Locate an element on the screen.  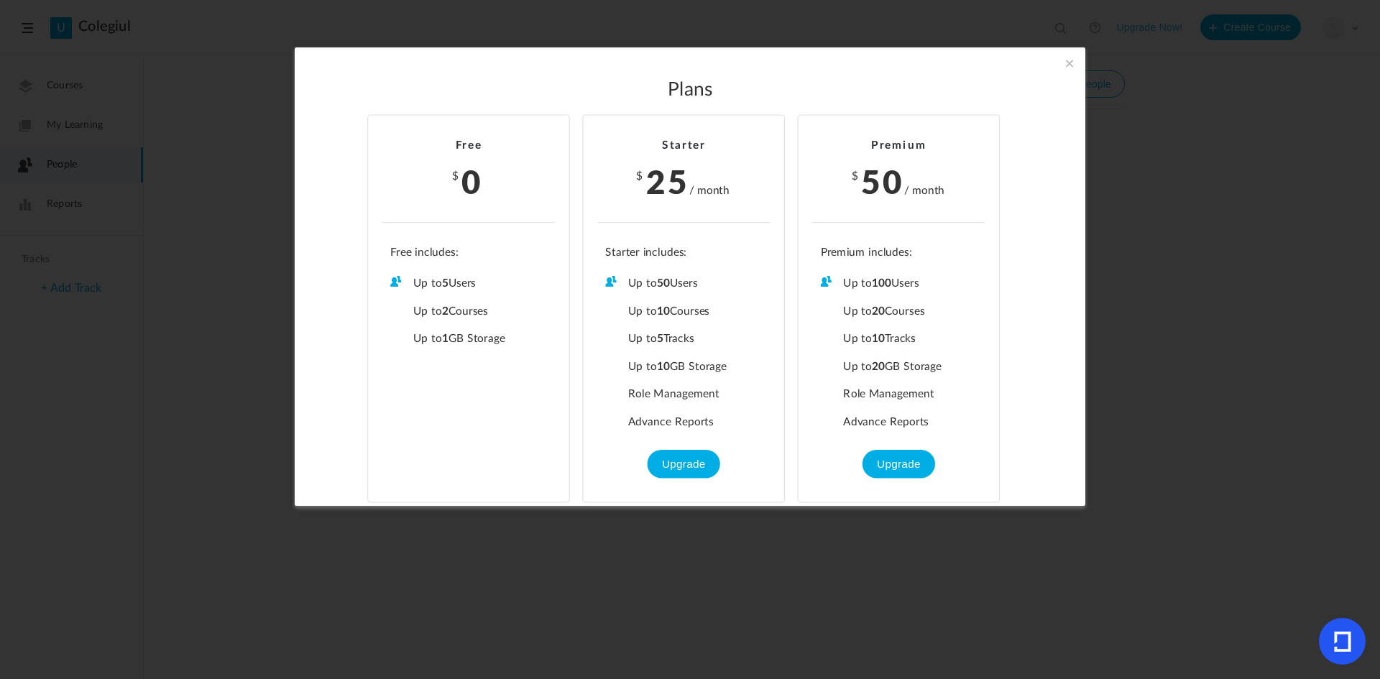
h2: Premium is located at coordinates (899, 145).